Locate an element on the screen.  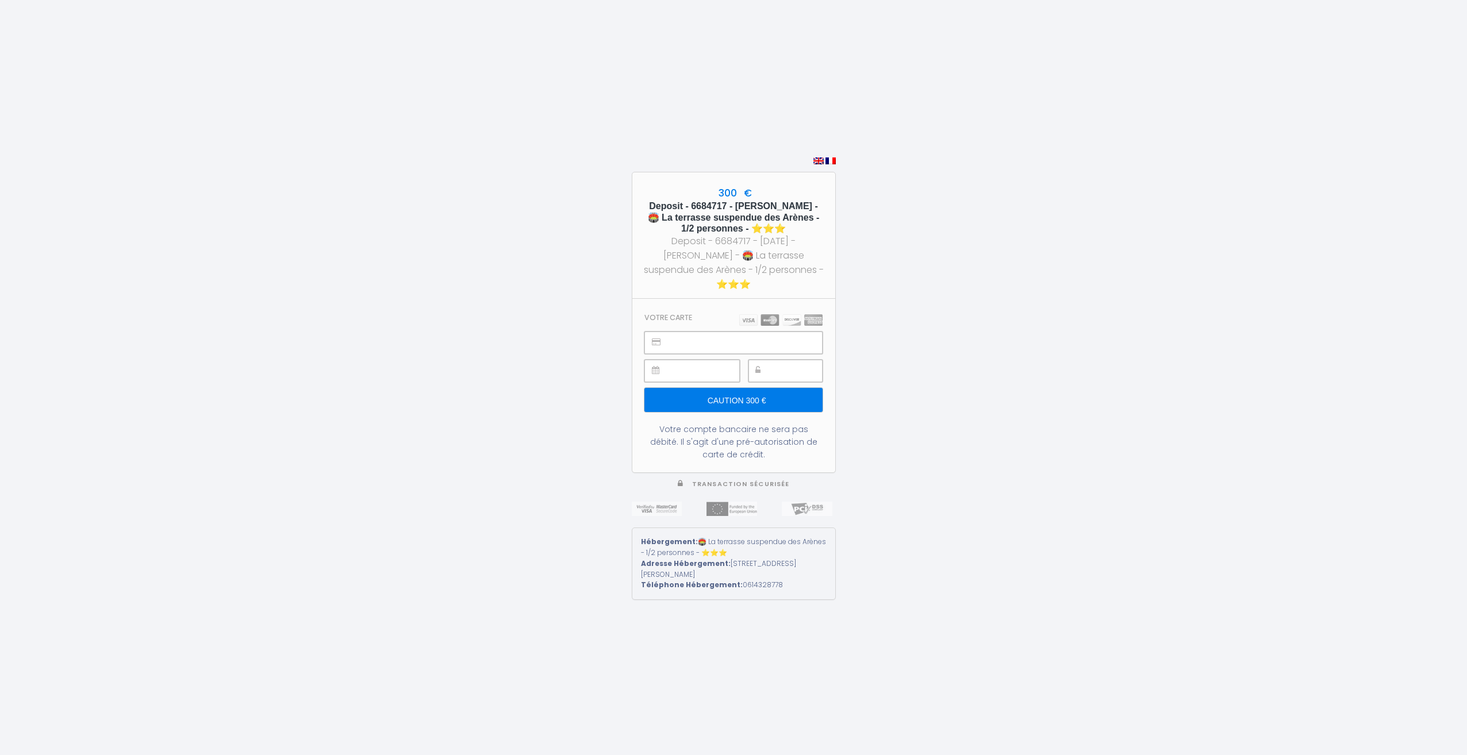
img: fr.png is located at coordinates (831, 161).